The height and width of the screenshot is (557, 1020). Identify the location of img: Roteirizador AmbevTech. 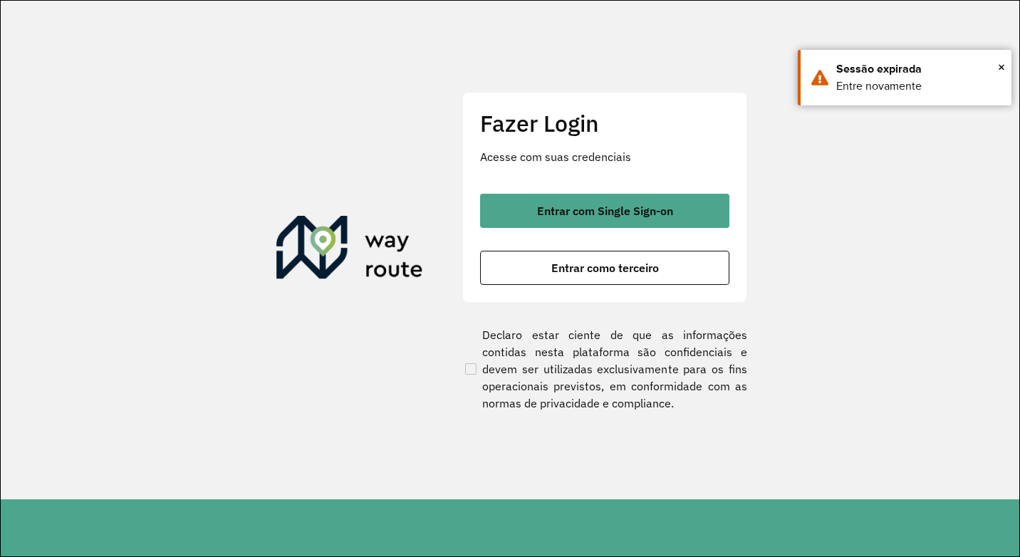
(350, 250).